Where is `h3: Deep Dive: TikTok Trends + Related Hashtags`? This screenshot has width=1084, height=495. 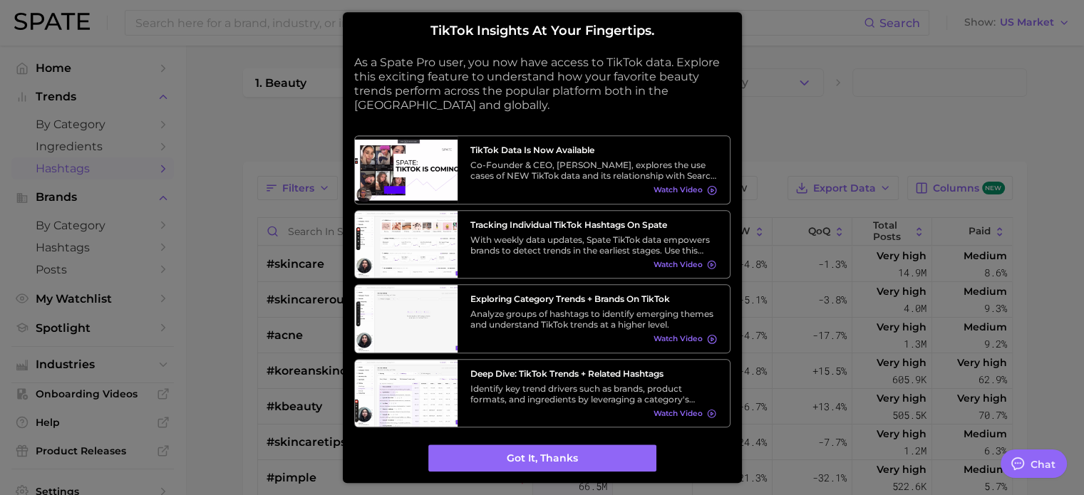
h3: Deep Dive: TikTok Trends + Related Hashtags is located at coordinates (594, 373).